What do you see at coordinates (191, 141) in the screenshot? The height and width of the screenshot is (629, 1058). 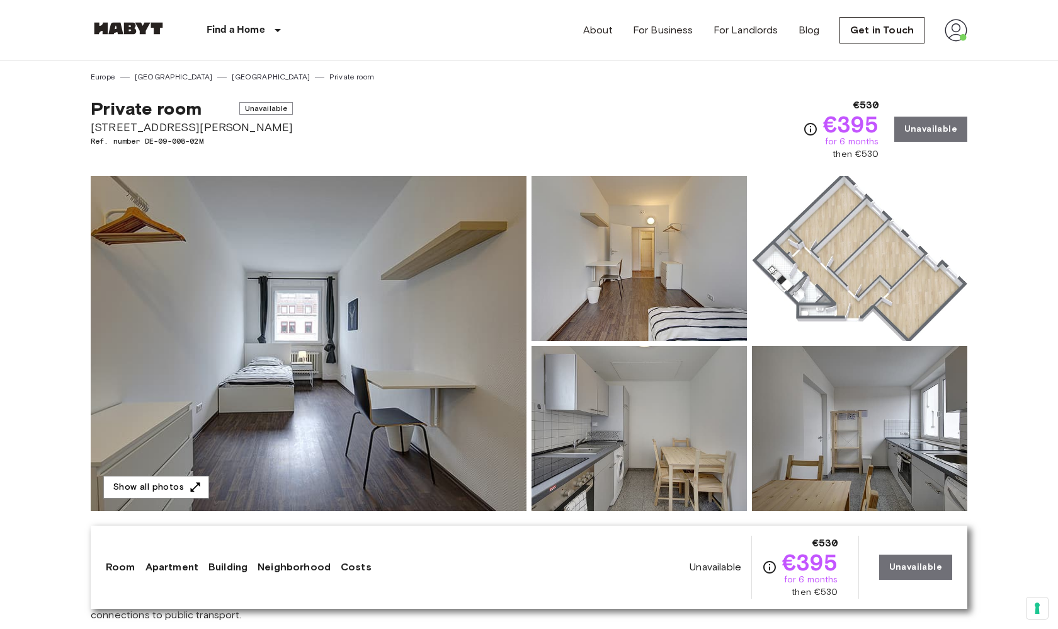 I see `span: Ref. number DE-09-008-02M` at bounding box center [191, 141].